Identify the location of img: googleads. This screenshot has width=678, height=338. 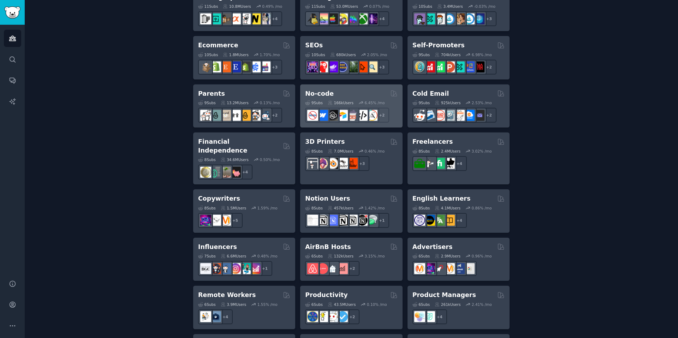
(469, 268).